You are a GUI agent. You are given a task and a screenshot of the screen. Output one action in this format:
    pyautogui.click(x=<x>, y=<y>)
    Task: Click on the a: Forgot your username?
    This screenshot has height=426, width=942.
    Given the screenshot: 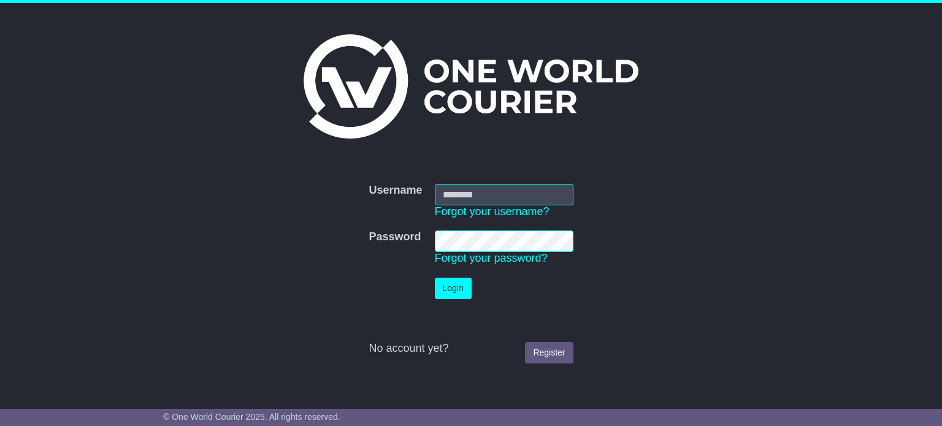 What is the action you would take?
    pyautogui.click(x=492, y=212)
    